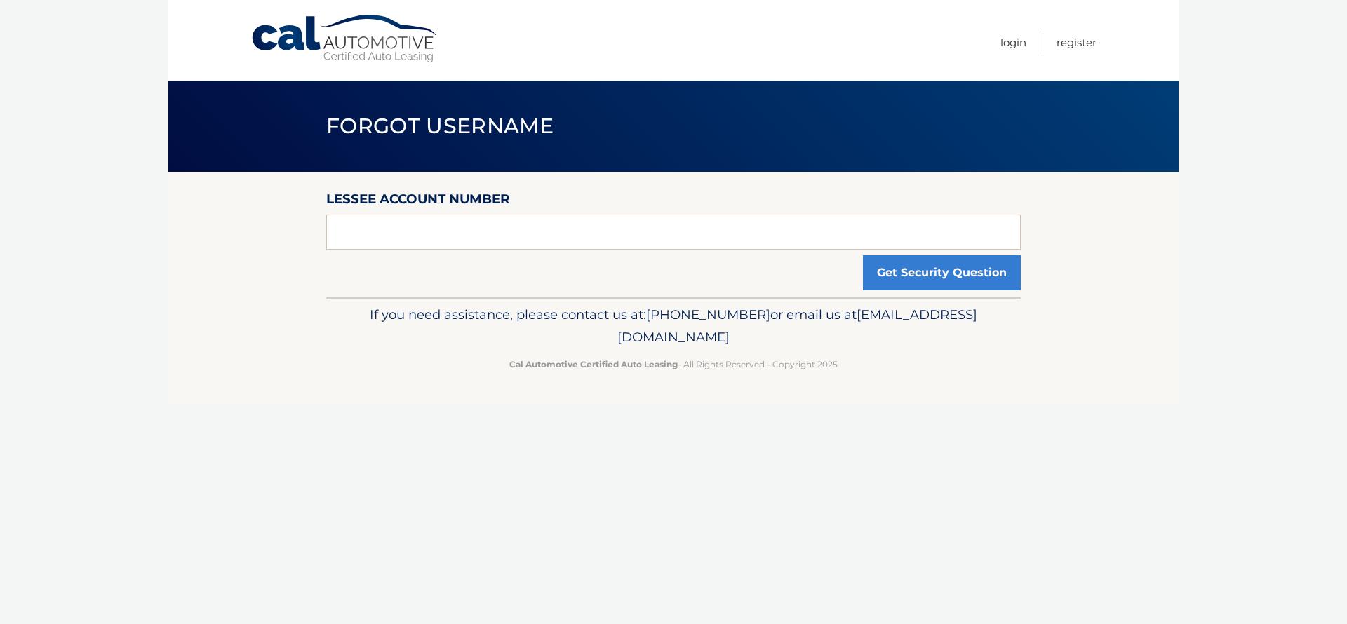 The image size is (1347, 624). What do you see at coordinates (440, 126) in the screenshot?
I see `span: Forgot Username` at bounding box center [440, 126].